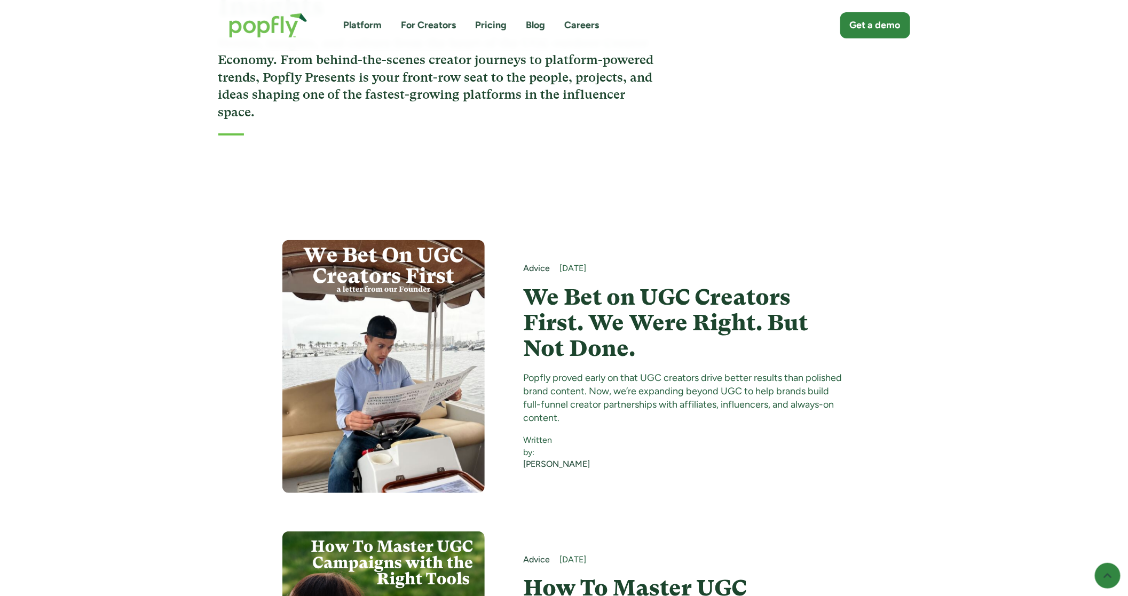  What do you see at coordinates (684, 398) in the screenshot?
I see `div: Popfly proved early on that UGC creators drive better results than polished brand content. Now, w...` at bounding box center [684, 398].